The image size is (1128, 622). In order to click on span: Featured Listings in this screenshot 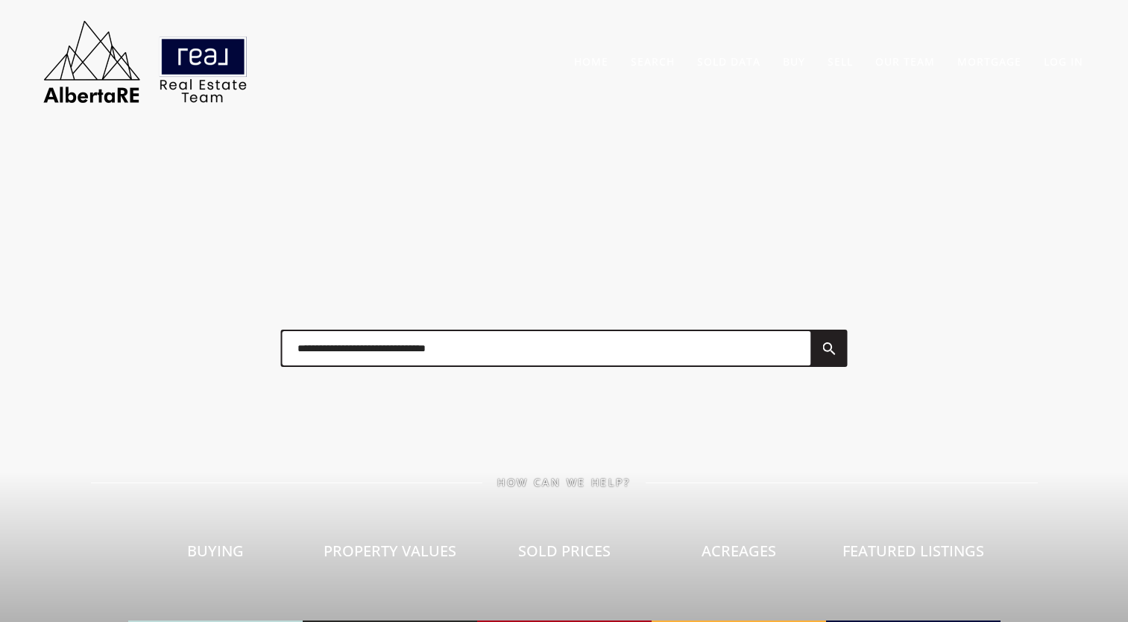, I will do `click(913, 550)`.